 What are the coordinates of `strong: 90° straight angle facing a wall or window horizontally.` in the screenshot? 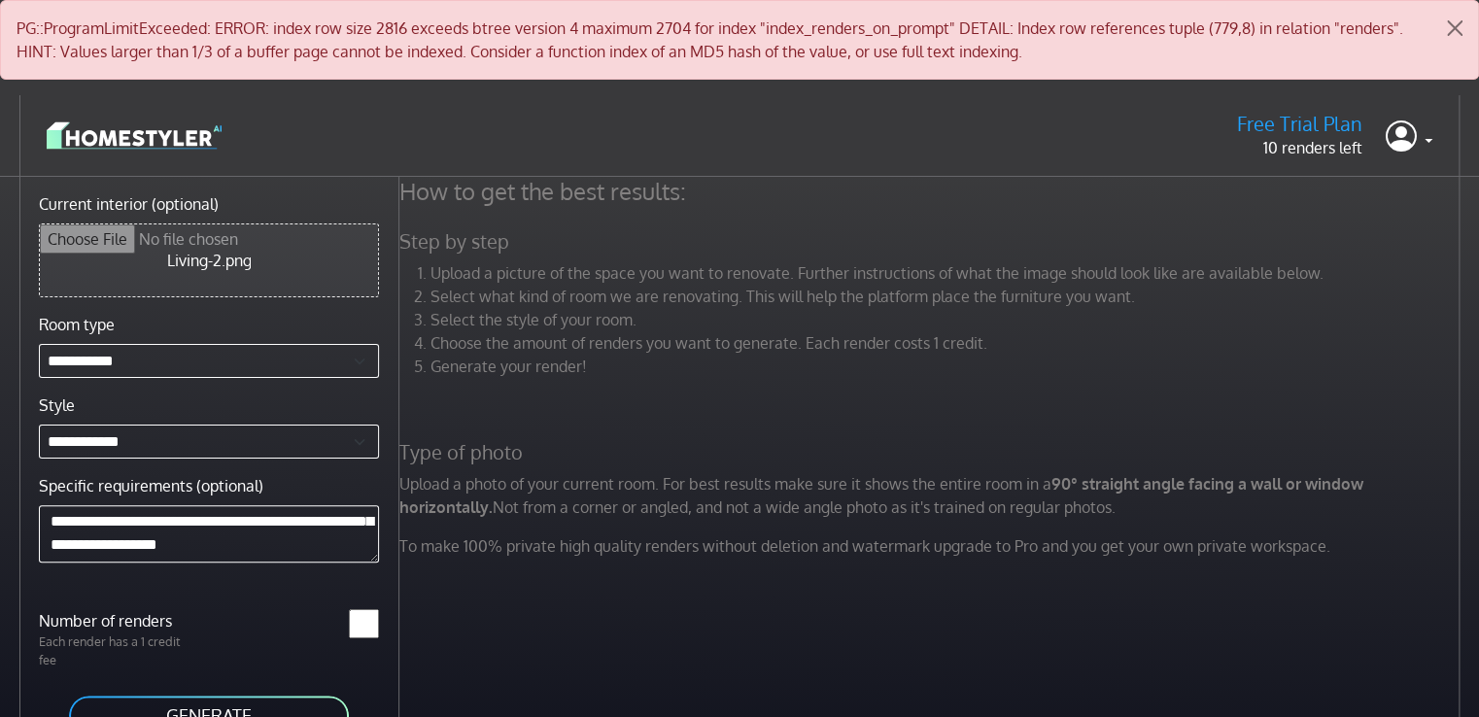 It's located at (881, 496).